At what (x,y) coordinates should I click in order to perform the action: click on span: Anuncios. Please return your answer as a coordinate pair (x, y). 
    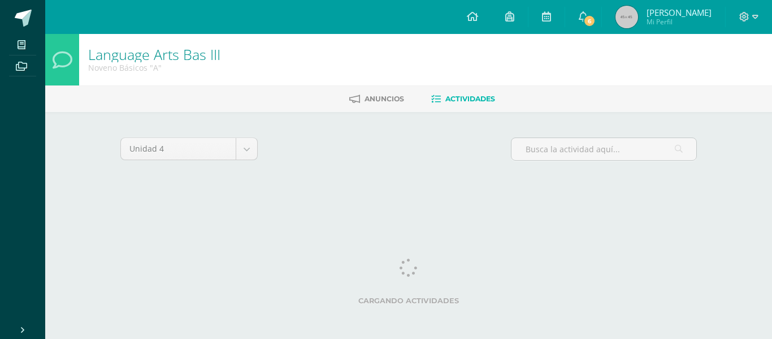
    Looking at the image, I should click on (385, 98).